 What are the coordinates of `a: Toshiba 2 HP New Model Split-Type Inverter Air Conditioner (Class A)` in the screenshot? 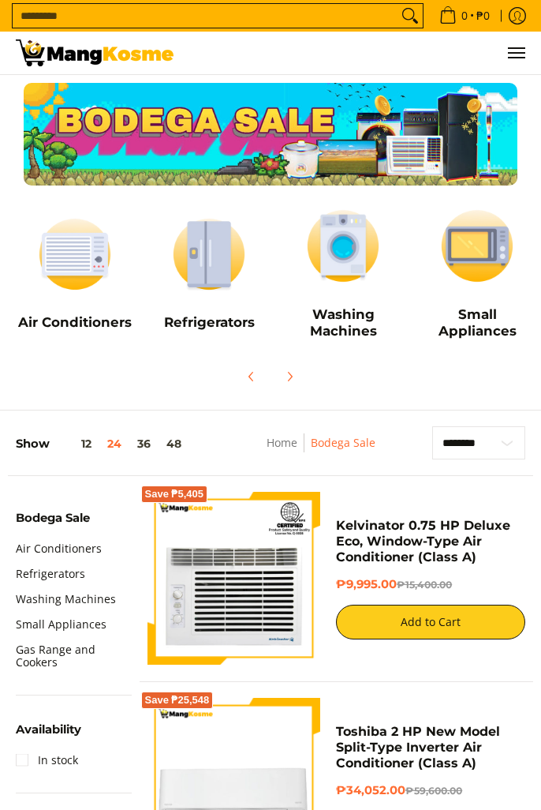 It's located at (418, 747).